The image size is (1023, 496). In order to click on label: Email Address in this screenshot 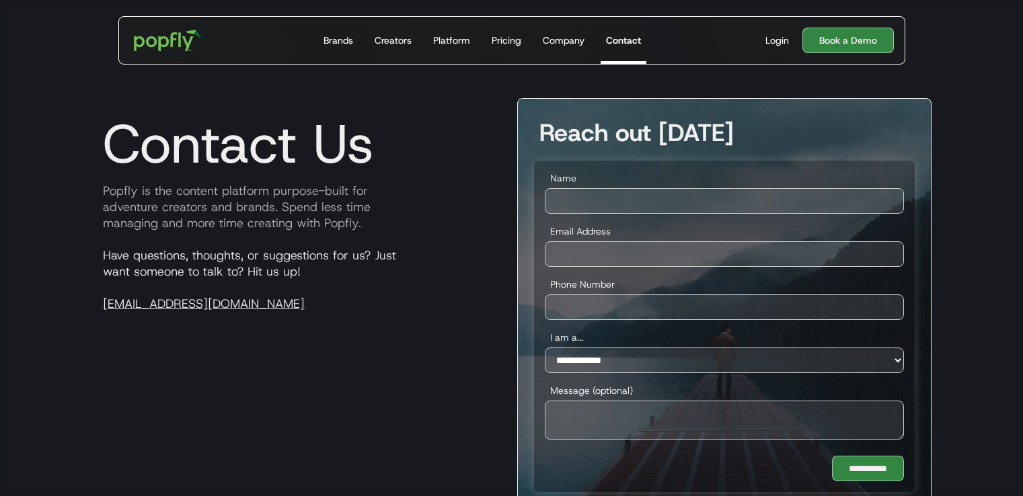, I will do `click(724, 231)`.